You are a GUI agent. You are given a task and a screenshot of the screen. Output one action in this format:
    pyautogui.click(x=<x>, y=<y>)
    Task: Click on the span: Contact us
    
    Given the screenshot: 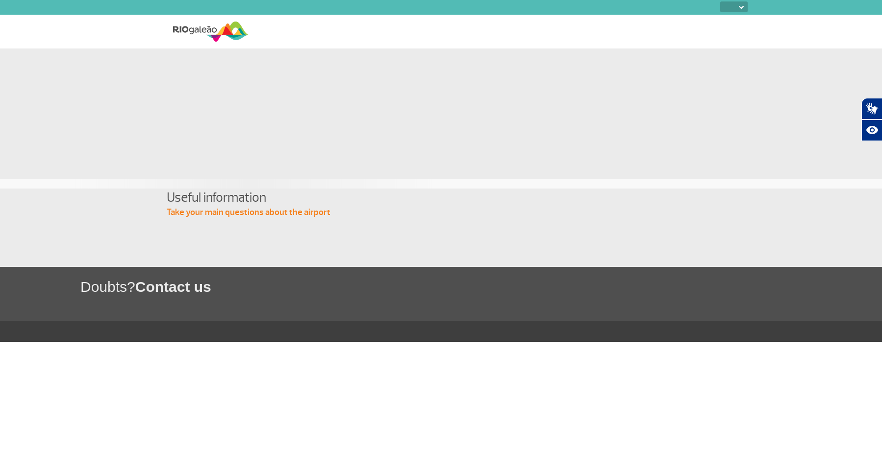 What is the action you would take?
    pyautogui.click(x=173, y=287)
    